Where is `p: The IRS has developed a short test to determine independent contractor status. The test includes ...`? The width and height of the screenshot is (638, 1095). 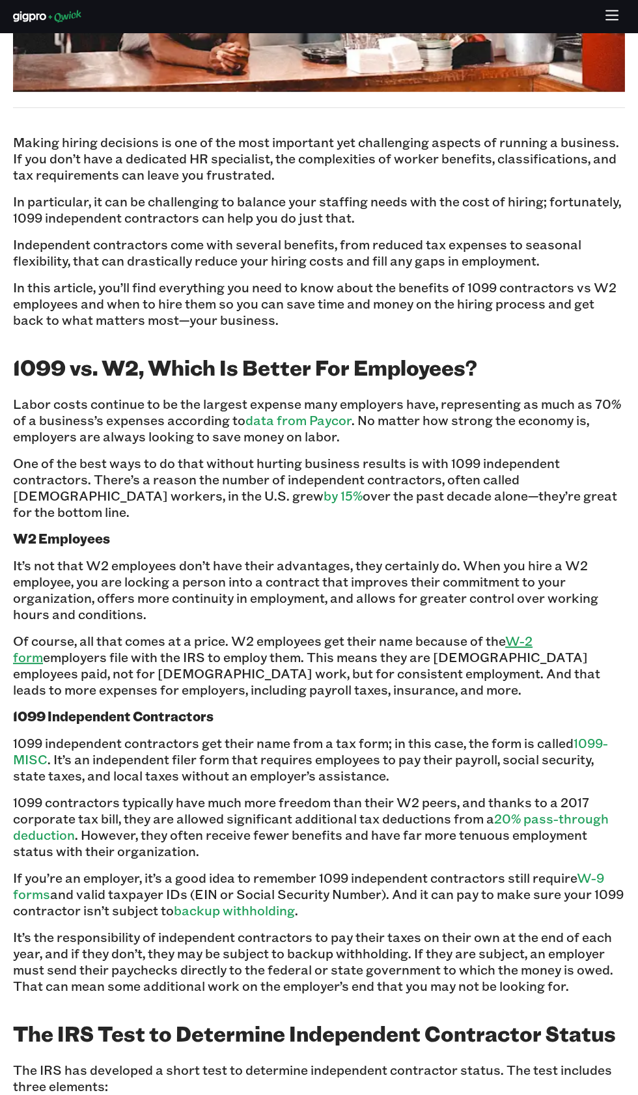 p: The IRS has developed a short test to determine independent contractor status. The test includes ... is located at coordinates (319, 1078).